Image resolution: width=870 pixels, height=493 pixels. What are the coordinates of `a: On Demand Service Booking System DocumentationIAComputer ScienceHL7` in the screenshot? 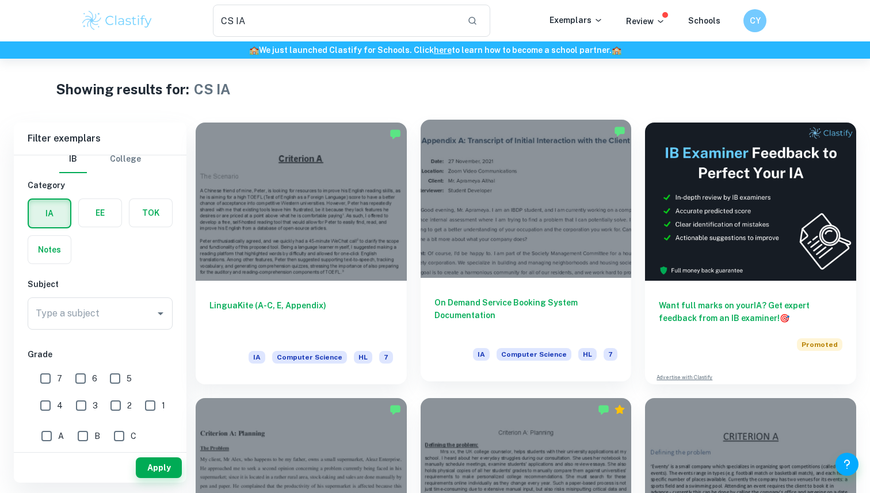 It's located at (526, 253).